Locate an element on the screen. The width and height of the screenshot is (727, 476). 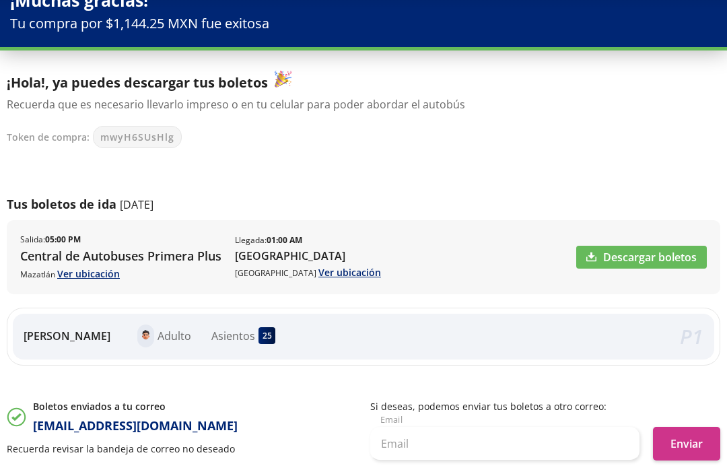
p: Adulto is located at coordinates (174, 336).